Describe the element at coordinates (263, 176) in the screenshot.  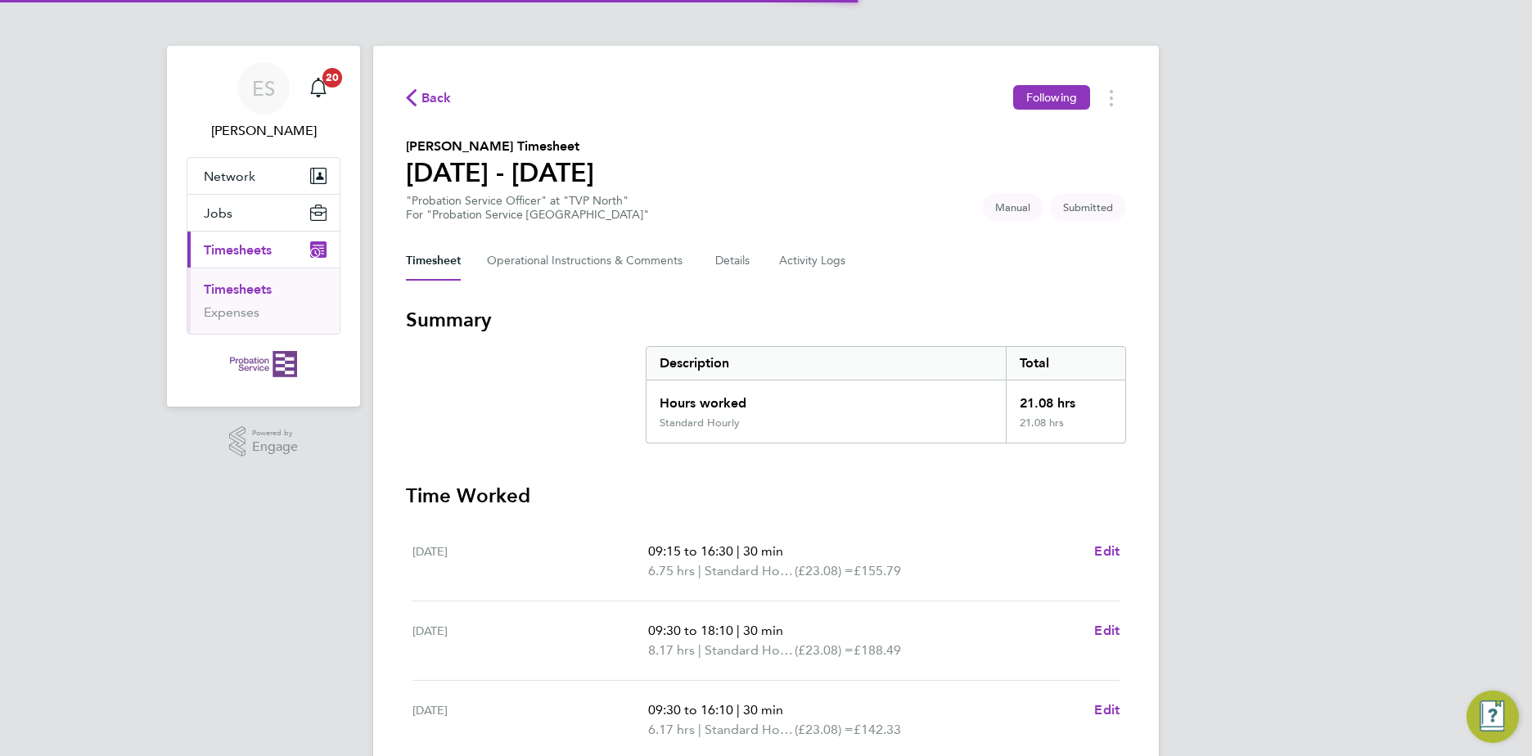
I see `button: Network` at that location.